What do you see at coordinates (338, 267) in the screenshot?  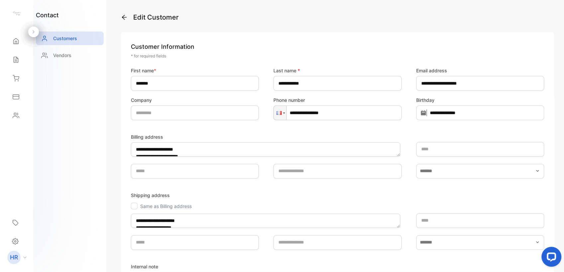 I see `label: Internal note` at bounding box center [338, 267].